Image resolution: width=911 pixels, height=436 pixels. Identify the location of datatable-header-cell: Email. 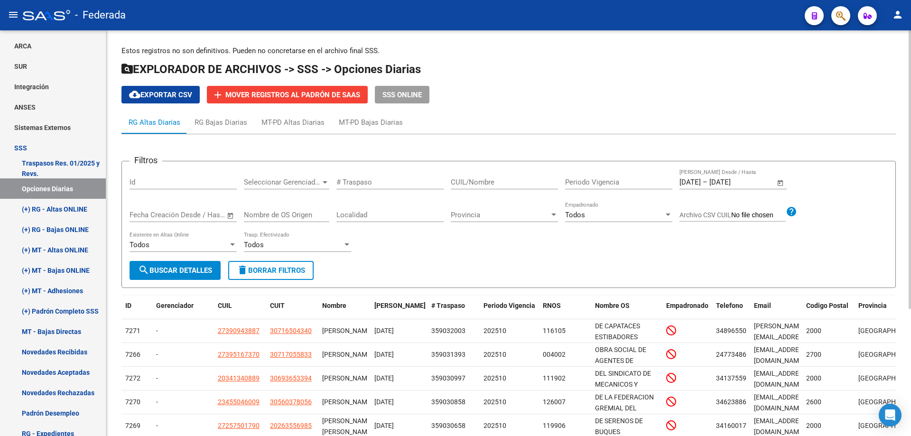
(776, 311).